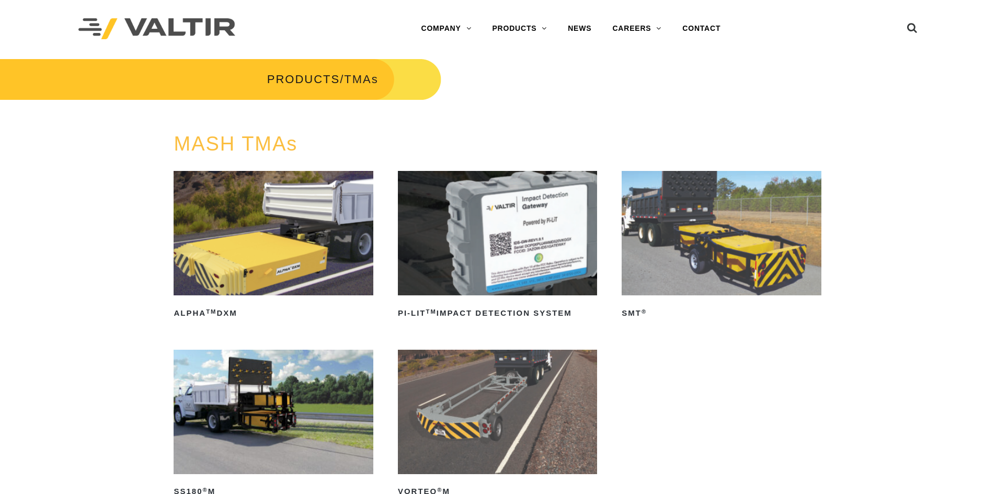 This screenshot has width=996, height=494. What do you see at coordinates (157, 29) in the screenshot?
I see `img: Valtir` at bounding box center [157, 29].